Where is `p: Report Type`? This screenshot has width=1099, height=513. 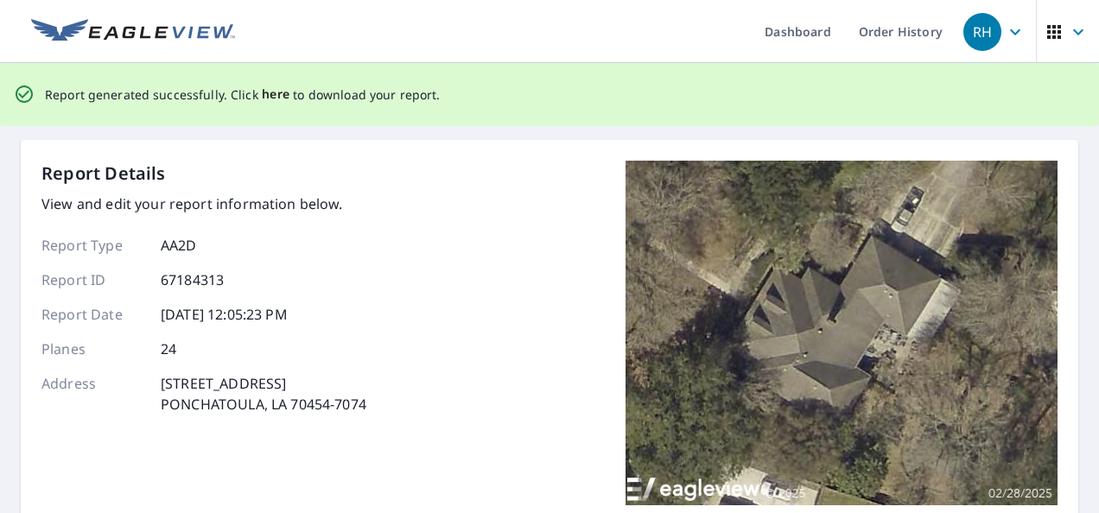 p: Report Type is located at coordinates (93, 245).